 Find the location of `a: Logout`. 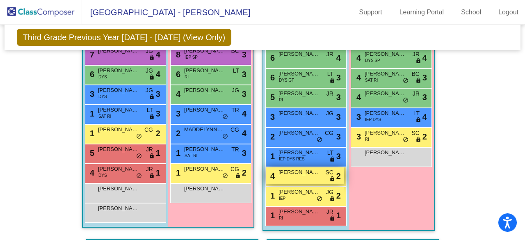

a: Logout is located at coordinates (508, 12).